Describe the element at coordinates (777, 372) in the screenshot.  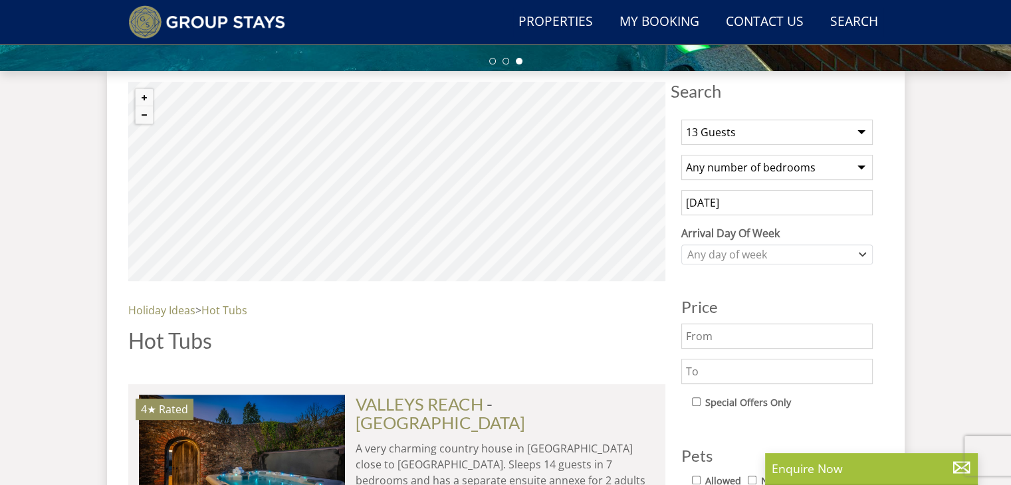
I see `input: To` at that location.